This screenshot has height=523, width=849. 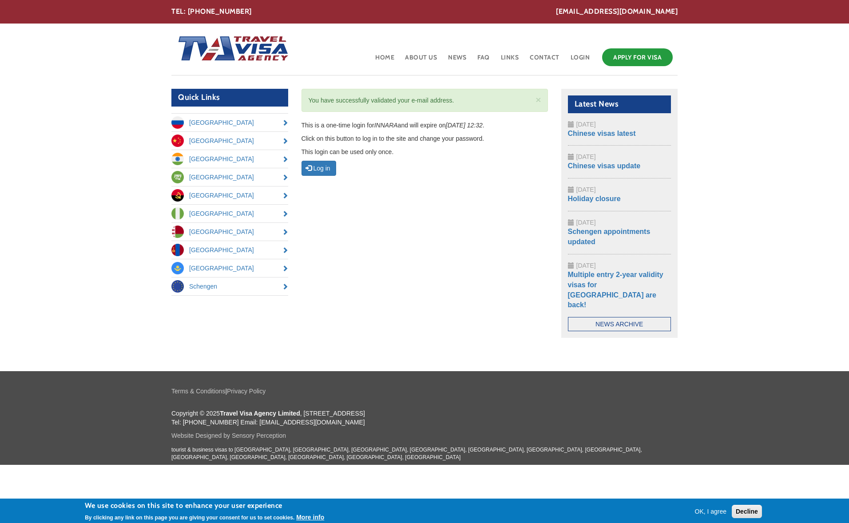 I want to click on a: Home, so click(x=384, y=60).